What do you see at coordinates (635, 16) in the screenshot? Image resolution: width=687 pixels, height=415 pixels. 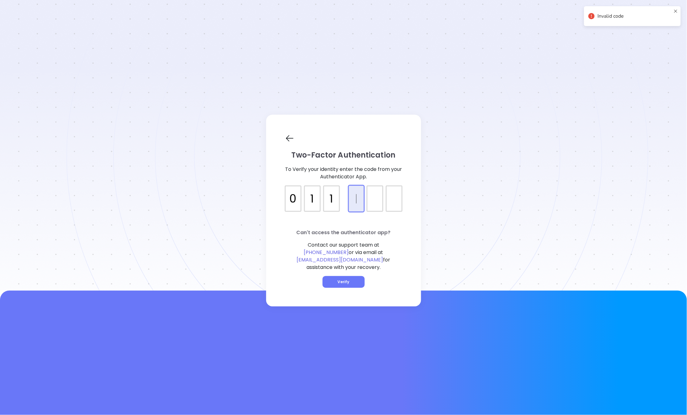 I see `div: Invalid code` at bounding box center [635, 16].